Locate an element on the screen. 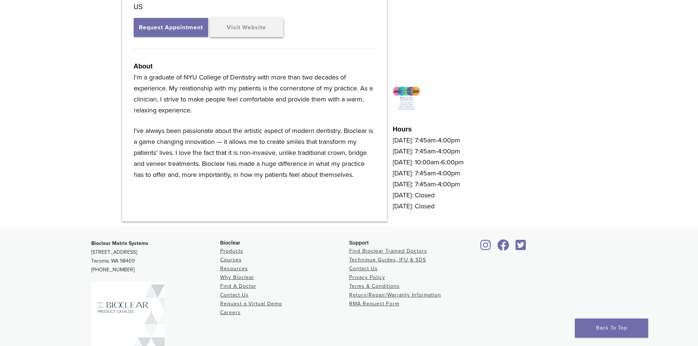  button: Request Appointment is located at coordinates (171, 27).